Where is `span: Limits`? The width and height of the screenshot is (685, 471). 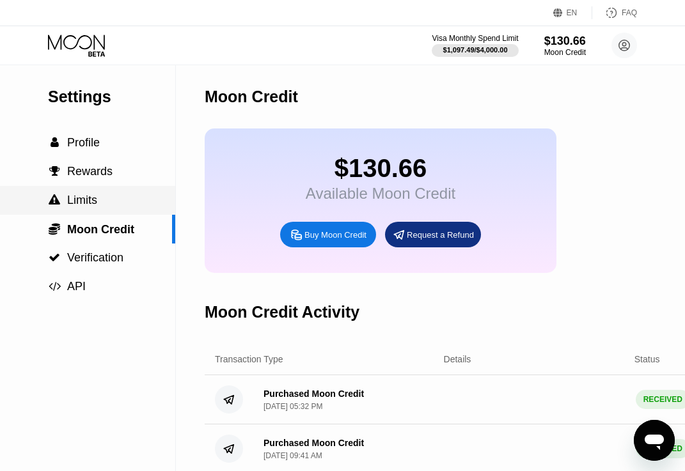
span: Limits is located at coordinates (82, 200).